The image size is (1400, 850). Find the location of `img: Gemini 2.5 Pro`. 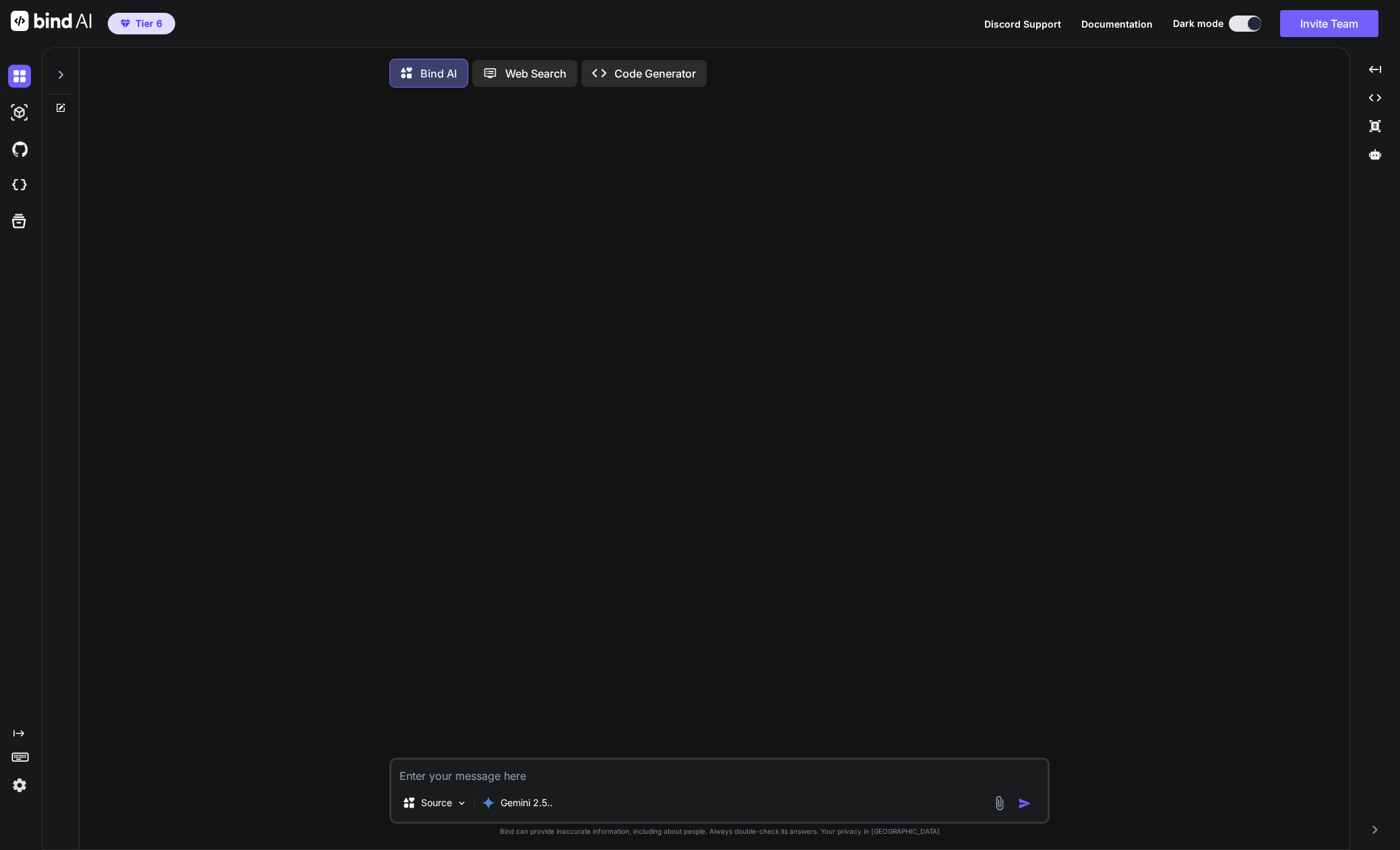

img: Gemini 2.5 Pro is located at coordinates (489, 802).